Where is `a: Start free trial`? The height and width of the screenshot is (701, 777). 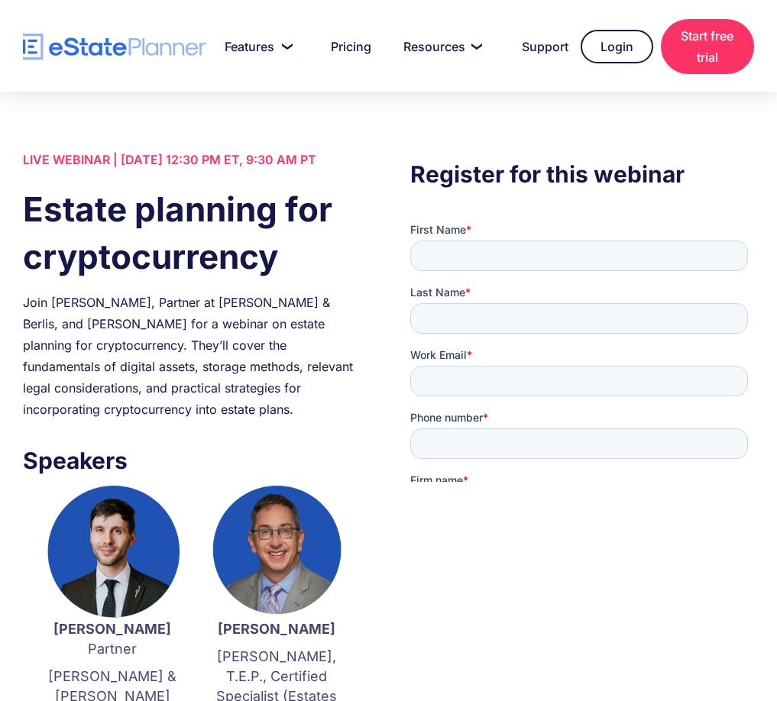 a: Start free trial is located at coordinates (707, 47).